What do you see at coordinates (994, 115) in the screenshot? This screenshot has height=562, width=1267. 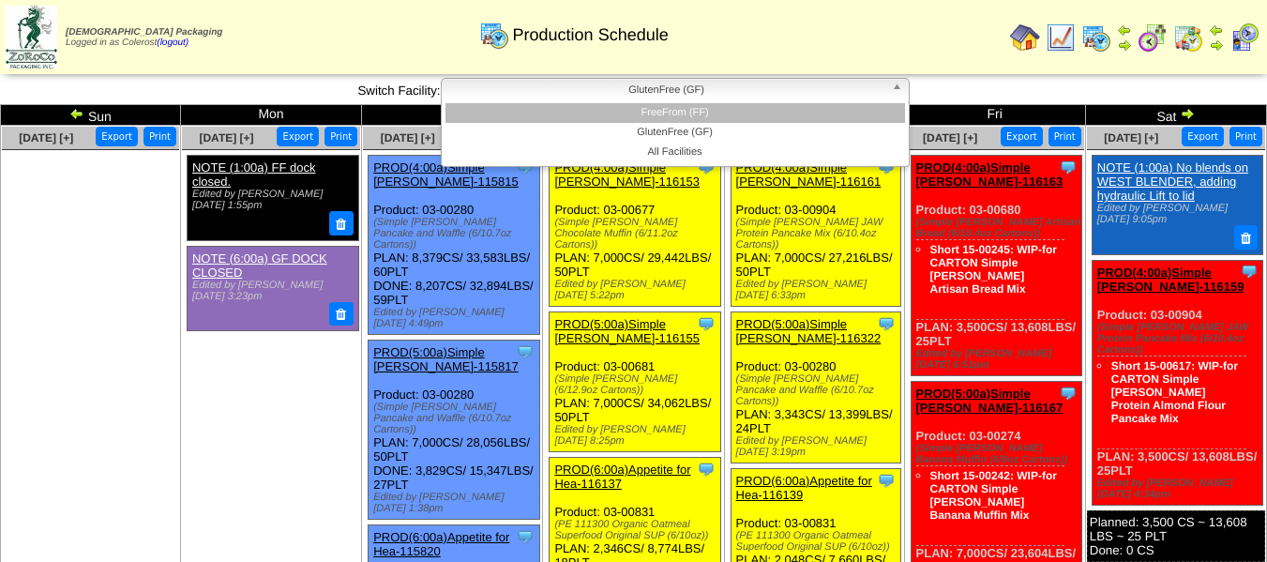 I see `td: Fri` at bounding box center [994, 115].